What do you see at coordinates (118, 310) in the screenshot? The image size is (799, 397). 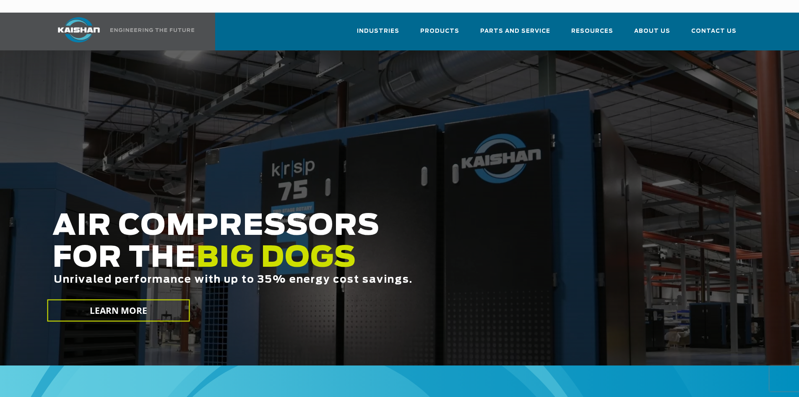 I see `span: LEARN MORE` at bounding box center [118, 310].